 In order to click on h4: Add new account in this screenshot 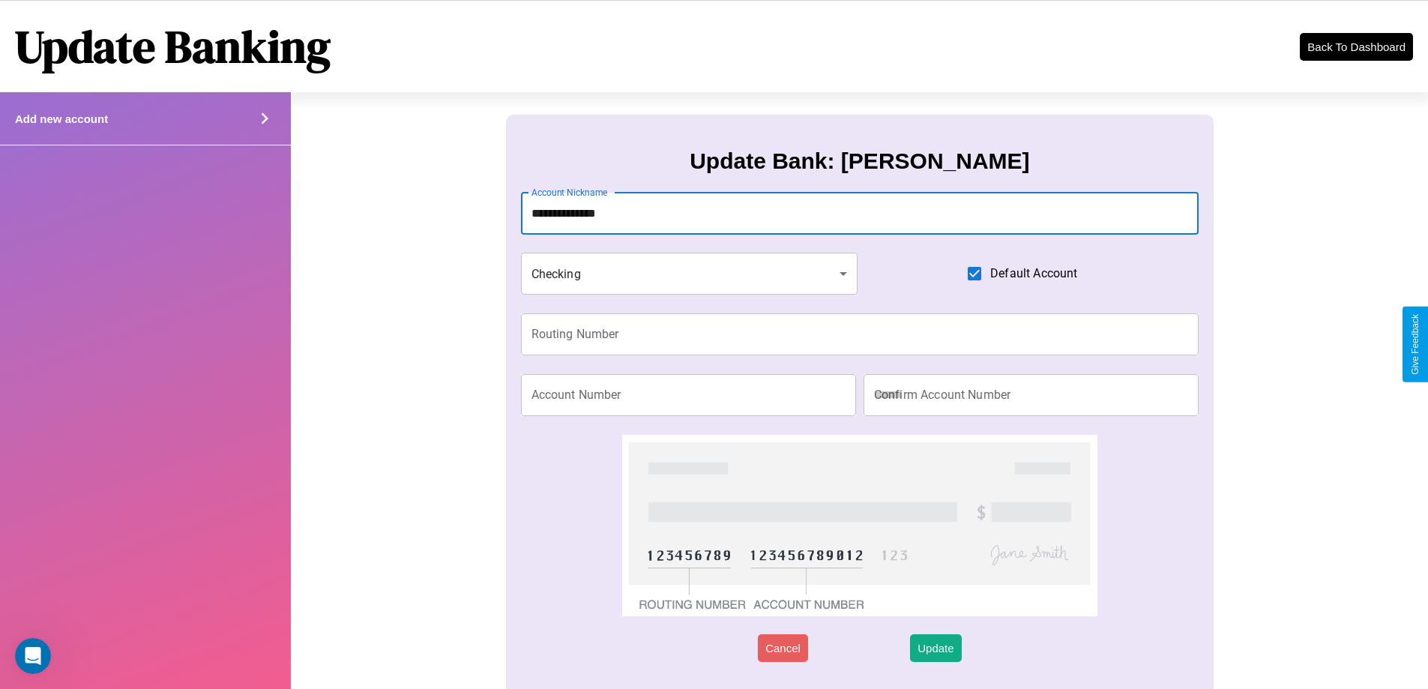, I will do `click(61, 118)`.